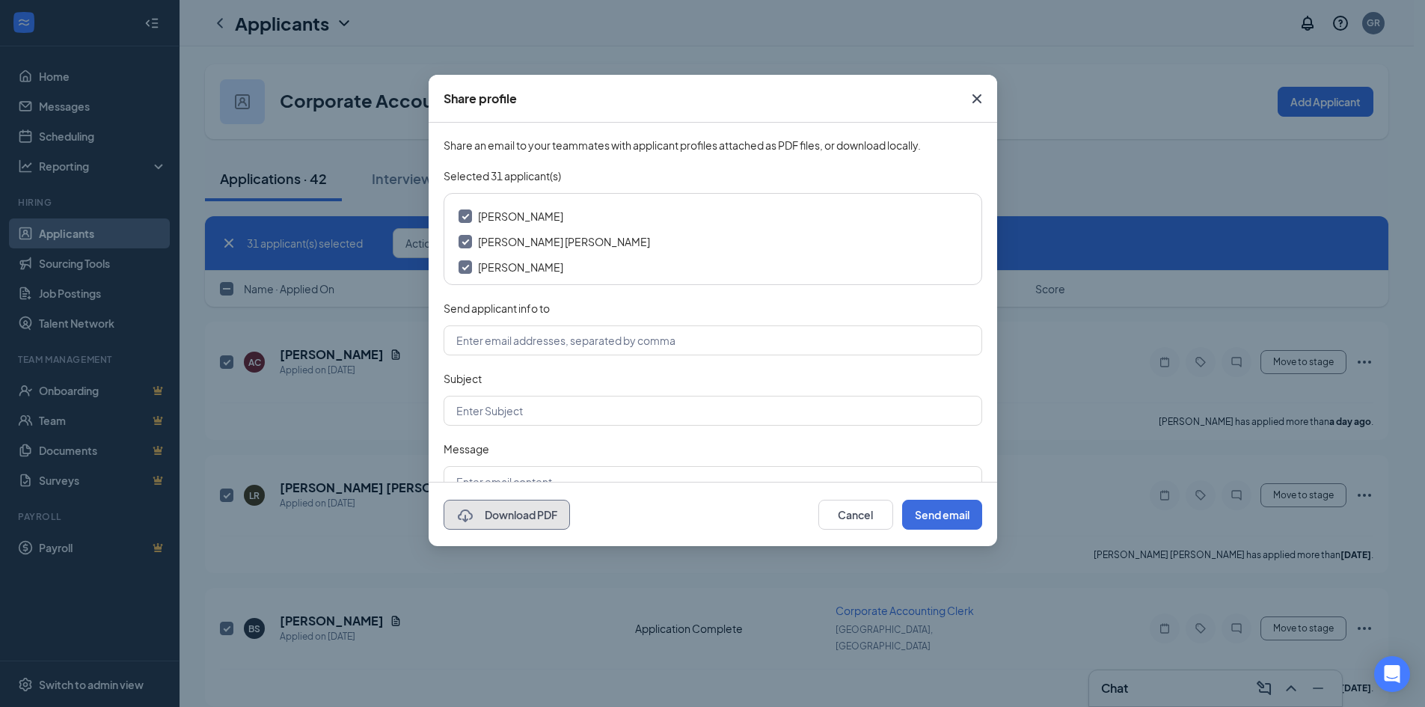 The image size is (1425, 707). Describe the element at coordinates (856, 515) in the screenshot. I see `button: Cancel` at that location.